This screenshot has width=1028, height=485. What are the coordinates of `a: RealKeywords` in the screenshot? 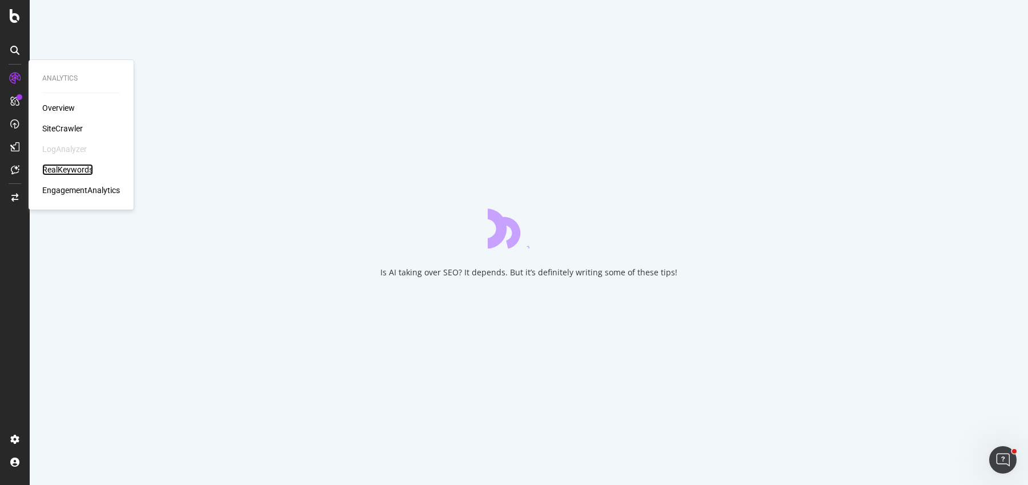 It's located at (67, 170).